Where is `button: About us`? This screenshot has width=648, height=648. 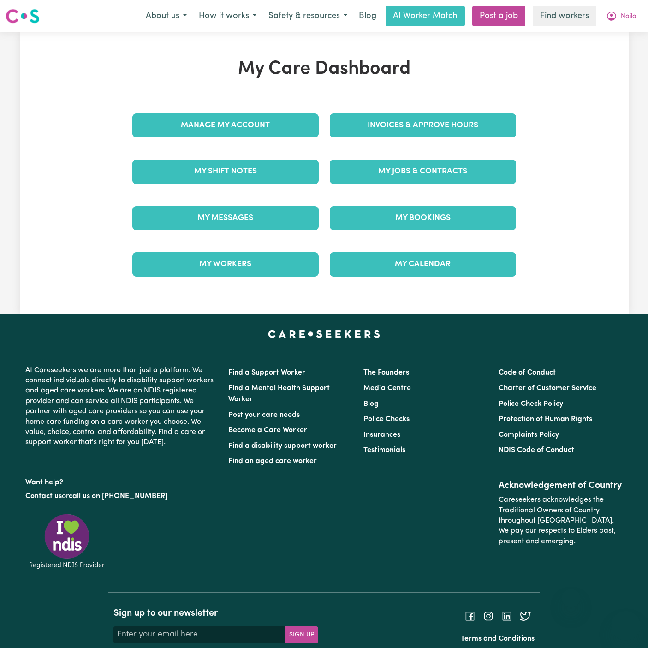
button: About us is located at coordinates (166, 16).